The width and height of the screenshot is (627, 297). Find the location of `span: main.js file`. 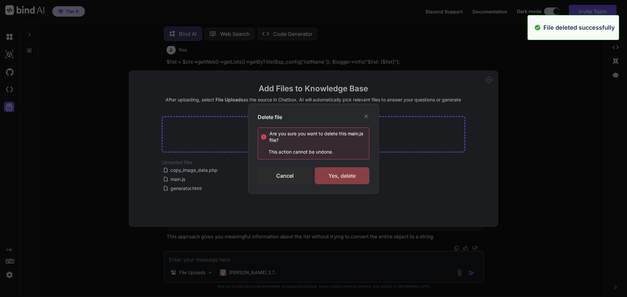

span: main.js file is located at coordinates (316, 137).